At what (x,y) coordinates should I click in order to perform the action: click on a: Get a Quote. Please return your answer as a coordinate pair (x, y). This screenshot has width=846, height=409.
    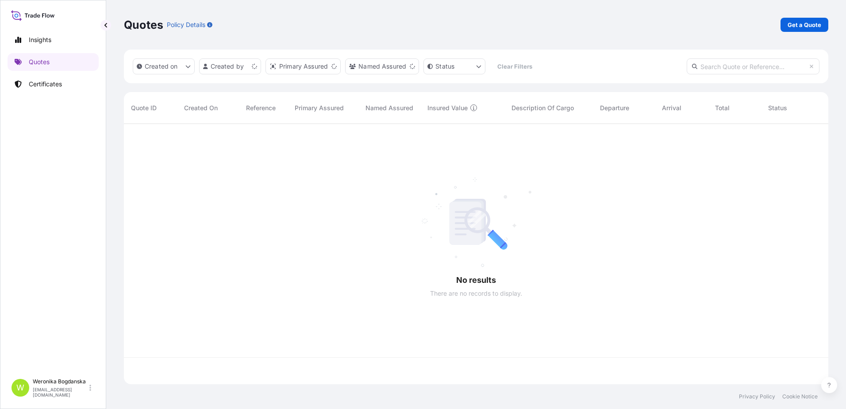
    Looking at the image, I should click on (805, 25).